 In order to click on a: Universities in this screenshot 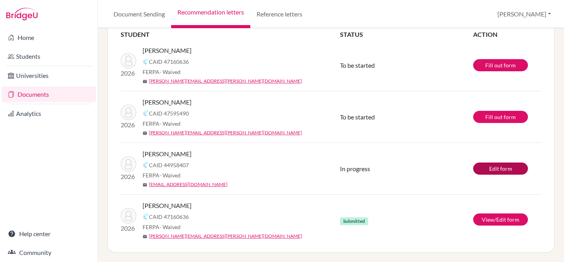, I will do `click(49, 76)`.